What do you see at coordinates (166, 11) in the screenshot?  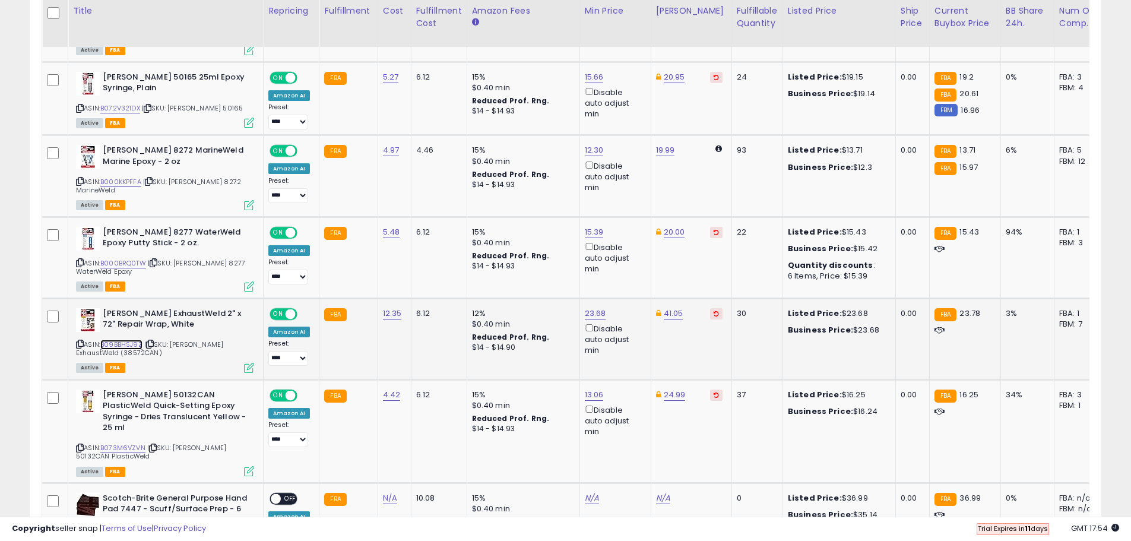 I see `div: Title` at bounding box center [166, 11].